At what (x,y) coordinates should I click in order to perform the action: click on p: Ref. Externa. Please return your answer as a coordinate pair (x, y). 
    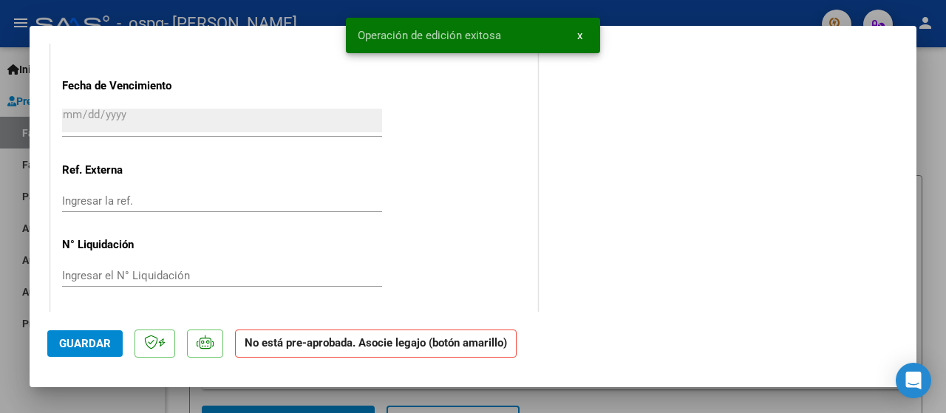
    Looking at the image, I should click on (132, 170).